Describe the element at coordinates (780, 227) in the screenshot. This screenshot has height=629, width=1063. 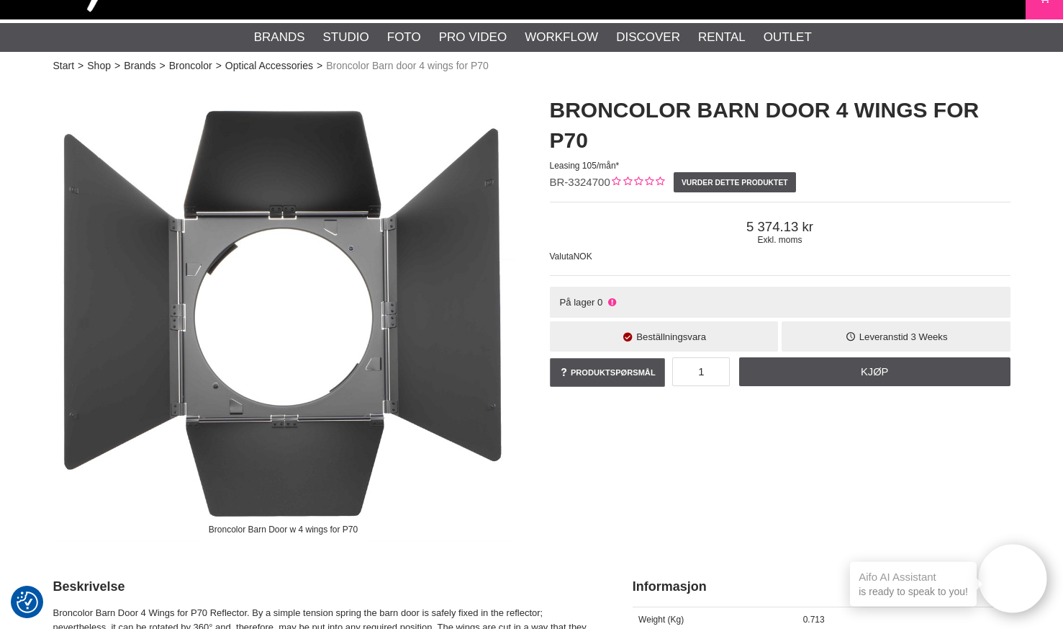
I see `span: 5 374.13` at that location.